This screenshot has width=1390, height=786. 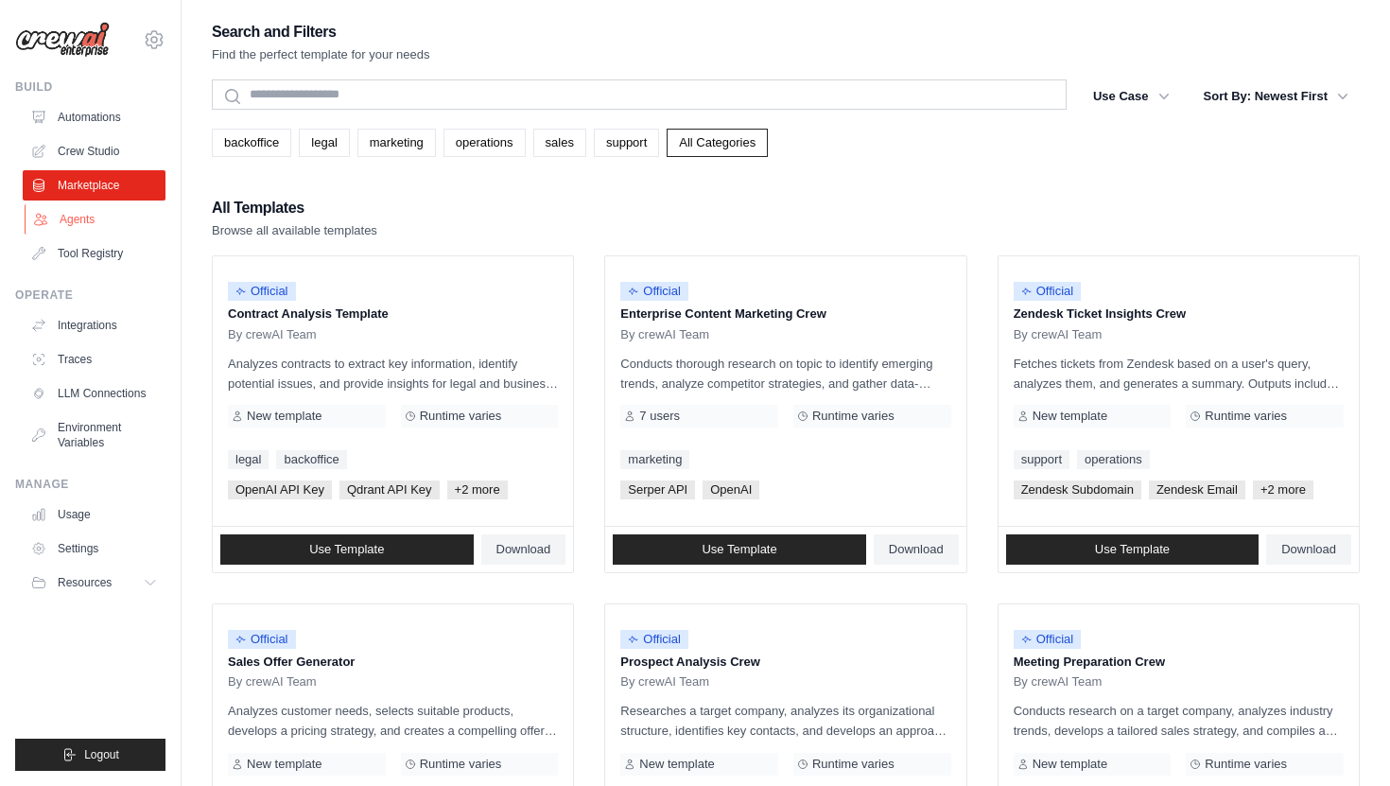 What do you see at coordinates (1179, 721) in the screenshot?
I see `p: Conducts research on a target company, analyzes industry trends, develops a tailored sales strate...` at bounding box center [1179, 721].